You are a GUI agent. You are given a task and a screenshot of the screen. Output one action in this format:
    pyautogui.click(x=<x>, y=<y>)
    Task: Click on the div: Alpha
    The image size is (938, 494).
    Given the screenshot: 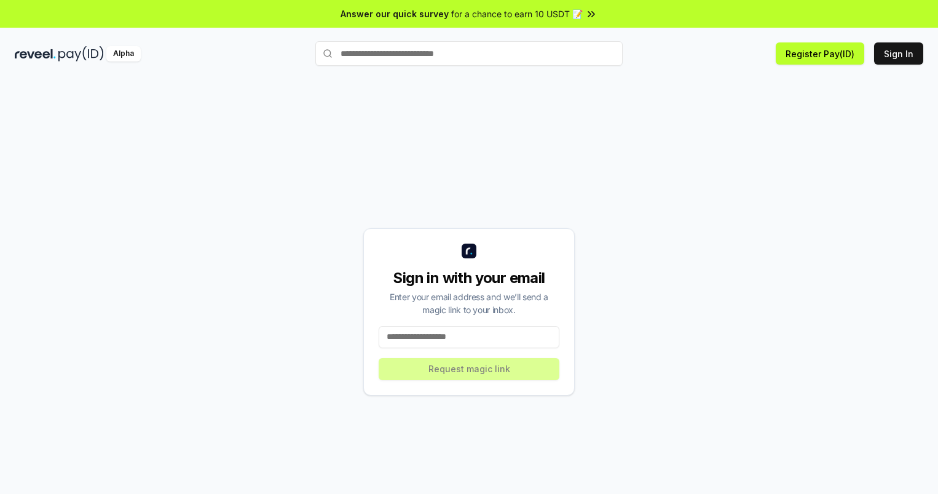 What is the action you would take?
    pyautogui.click(x=124, y=53)
    